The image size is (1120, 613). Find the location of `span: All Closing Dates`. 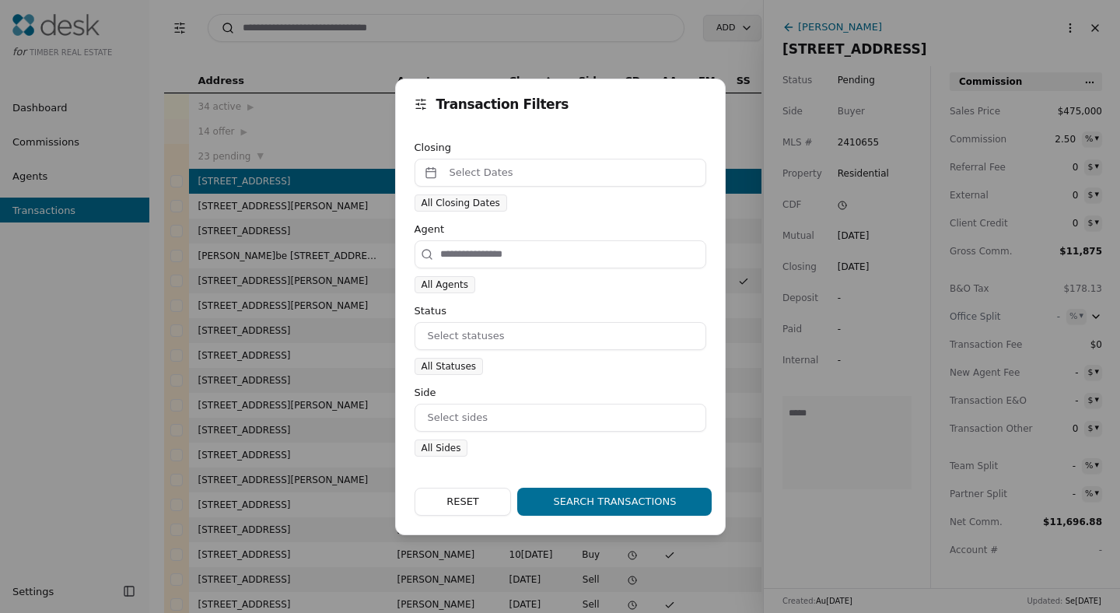

span: All Closing Dates is located at coordinates (460, 203).